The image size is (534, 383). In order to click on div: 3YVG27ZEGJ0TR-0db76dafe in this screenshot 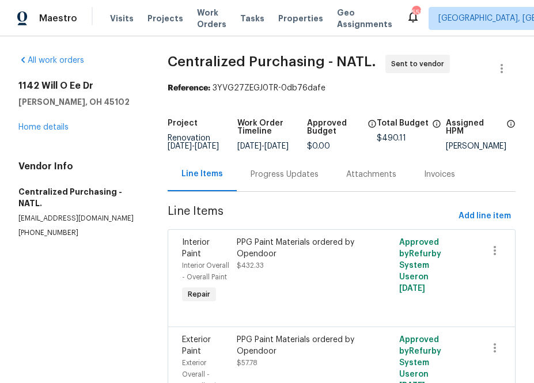, I will do `click(342, 88)`.